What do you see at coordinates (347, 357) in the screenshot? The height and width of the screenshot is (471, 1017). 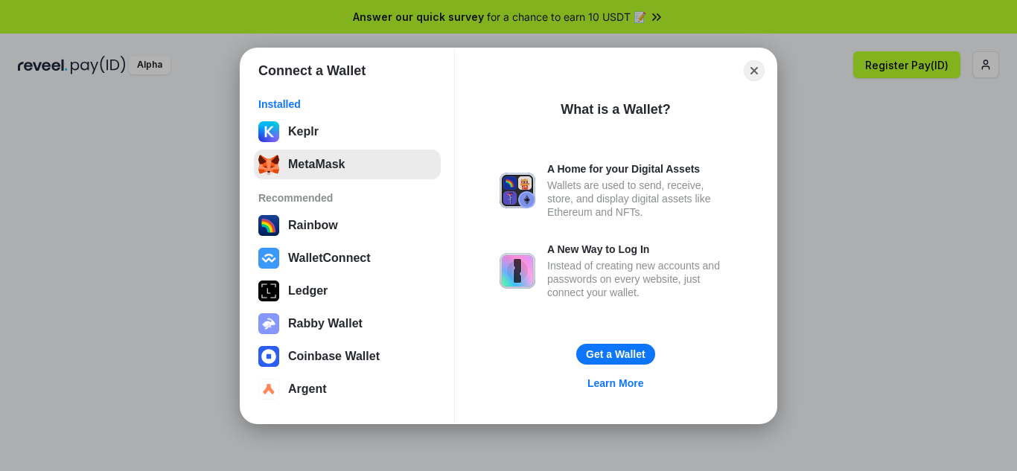 I see `button: Coinbase Wallet` at bounding box center [347, 357].